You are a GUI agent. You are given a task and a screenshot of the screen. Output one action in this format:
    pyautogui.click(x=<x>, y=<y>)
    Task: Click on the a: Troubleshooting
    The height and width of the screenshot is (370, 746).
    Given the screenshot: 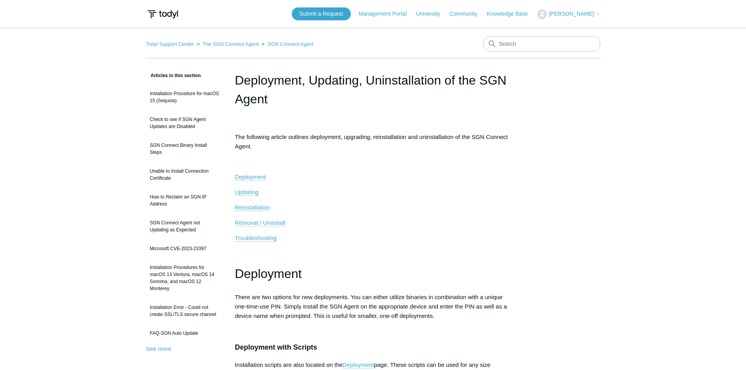 What is the action you would take?
    pyautogui.click(x=256, y=238)
    